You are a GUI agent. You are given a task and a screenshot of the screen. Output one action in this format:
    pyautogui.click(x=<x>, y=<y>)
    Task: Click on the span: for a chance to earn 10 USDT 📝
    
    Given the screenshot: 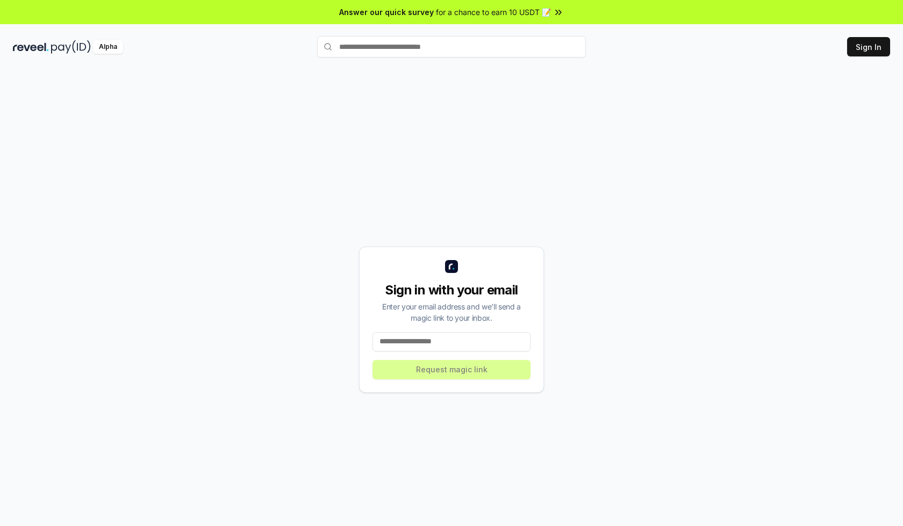 What is the action you would take?
    pyautogui.click(x=493, y=12)
    